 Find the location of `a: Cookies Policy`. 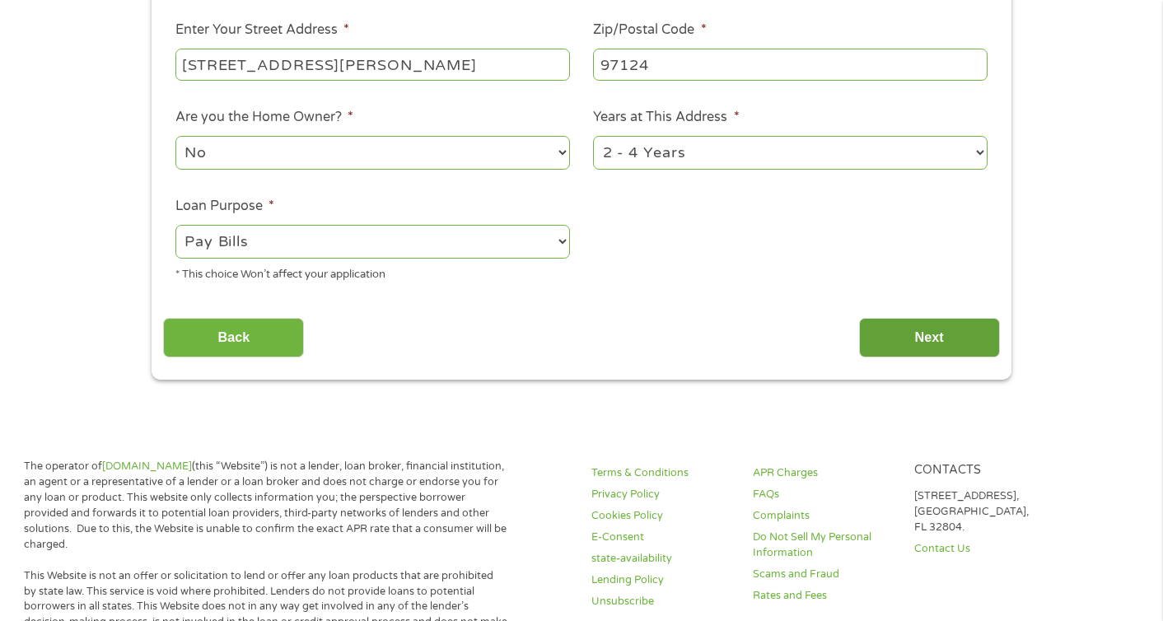

a: Cookies Policy is located at coordinates (661, 516).